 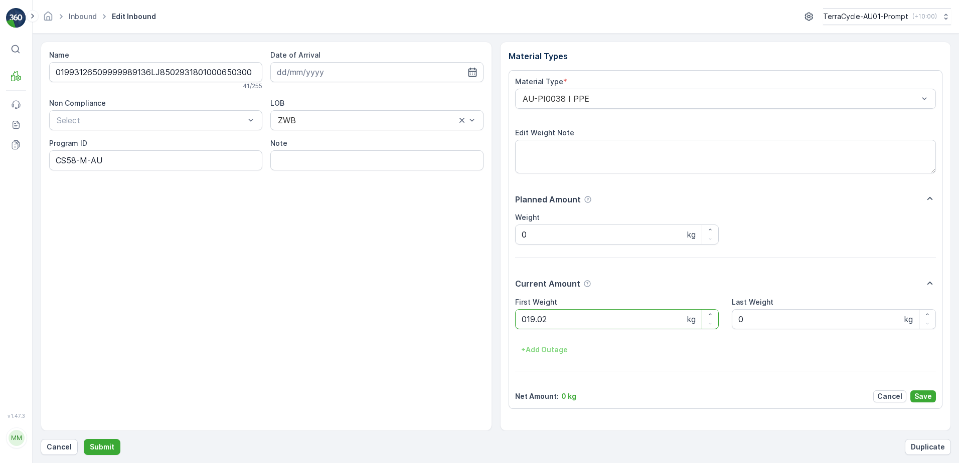 I want to click on a: Homepage, so click(x=48, y=19).